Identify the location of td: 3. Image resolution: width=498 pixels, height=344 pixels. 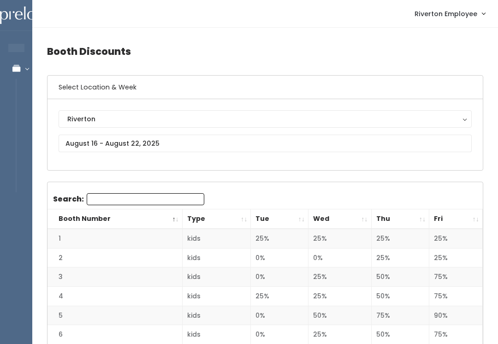
(115, 277).